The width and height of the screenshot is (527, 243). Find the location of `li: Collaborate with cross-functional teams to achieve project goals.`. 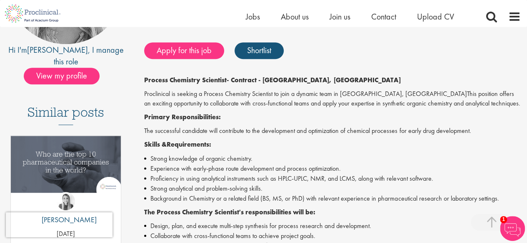

li: Collaborate with cross-functional teams to achieve project goals. is located at coordinates (332, 236).